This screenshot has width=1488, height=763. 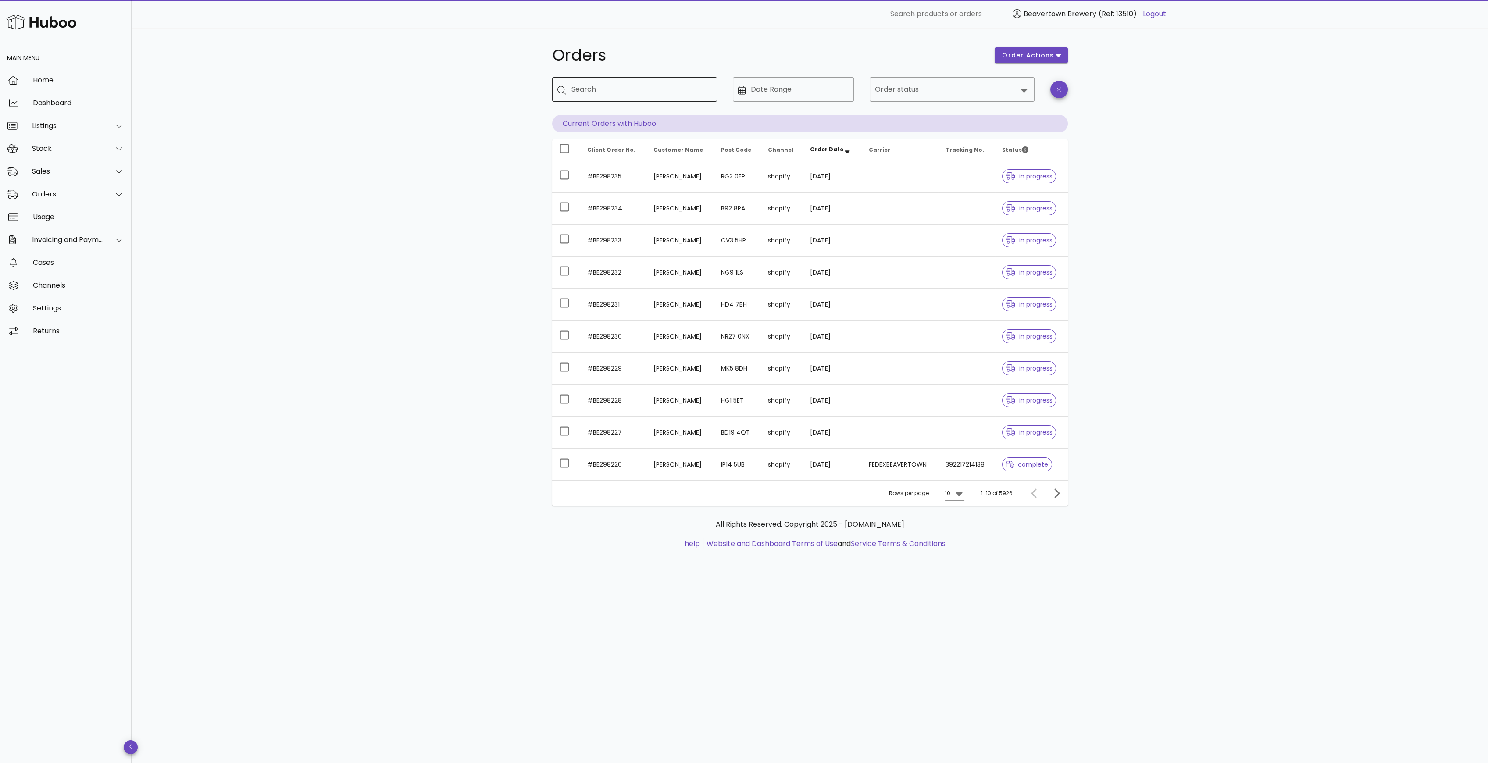 What do you see at coordinates (927, 493) in the screenshot?
I see `div: Rows per page:` at bounding box center [927, 493].